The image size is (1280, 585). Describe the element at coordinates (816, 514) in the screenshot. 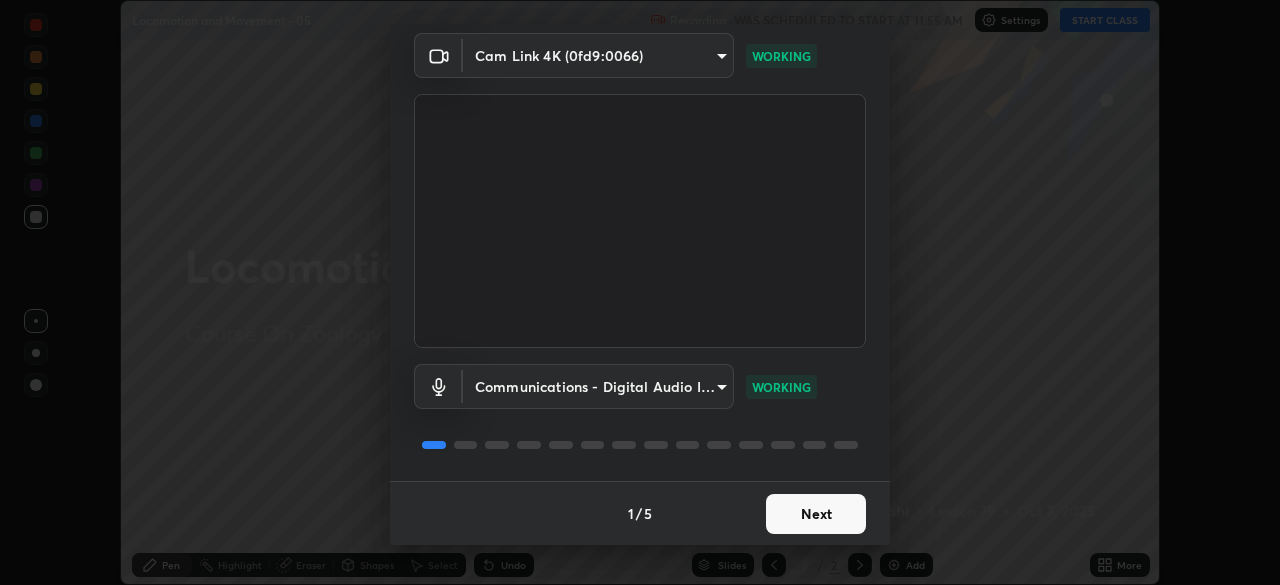

I see `button: Next` at that location.